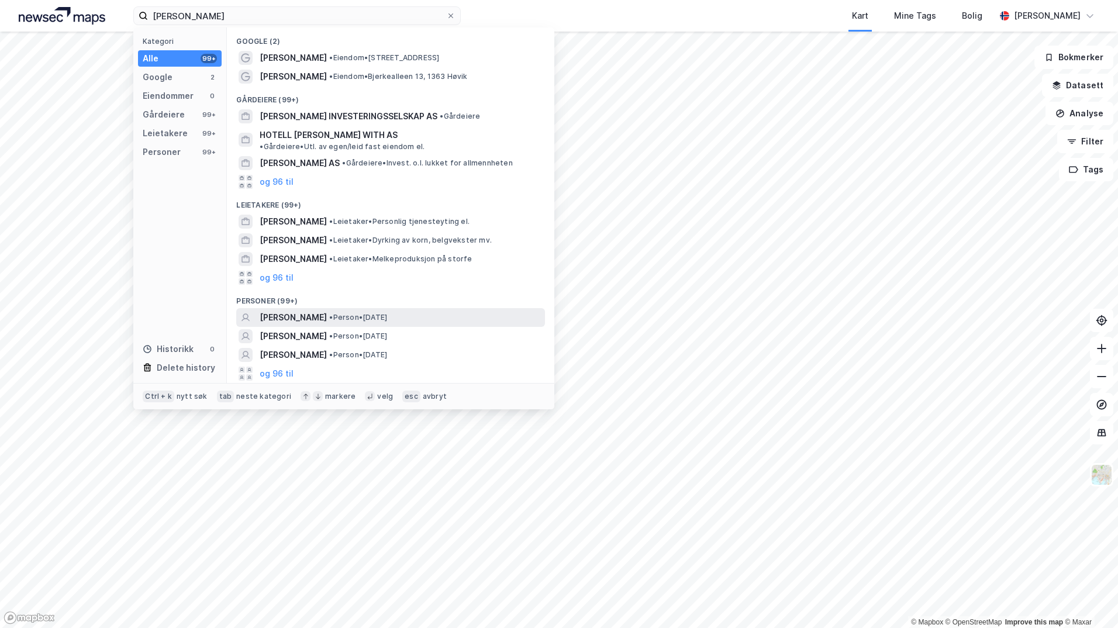  Describe the element at coordinates (1101, 475) in the screenshot. I see `img: Z` at that location.